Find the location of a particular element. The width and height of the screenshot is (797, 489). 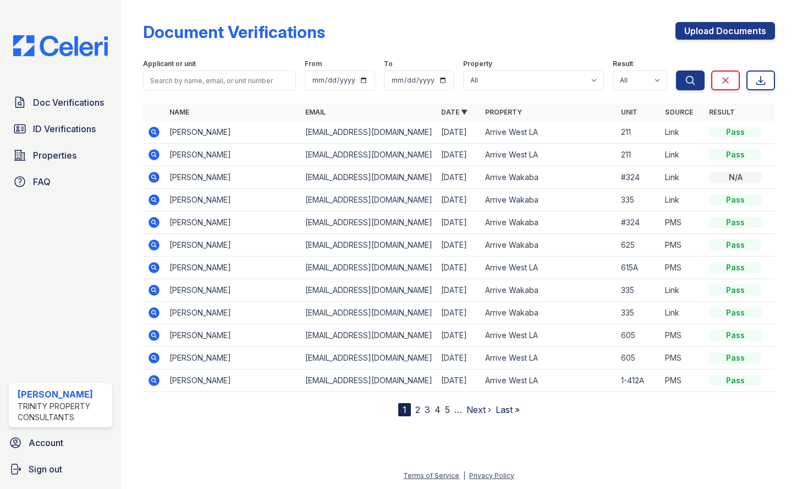

input: Search by name, email, or unit number is located at coordinates (220, 80).